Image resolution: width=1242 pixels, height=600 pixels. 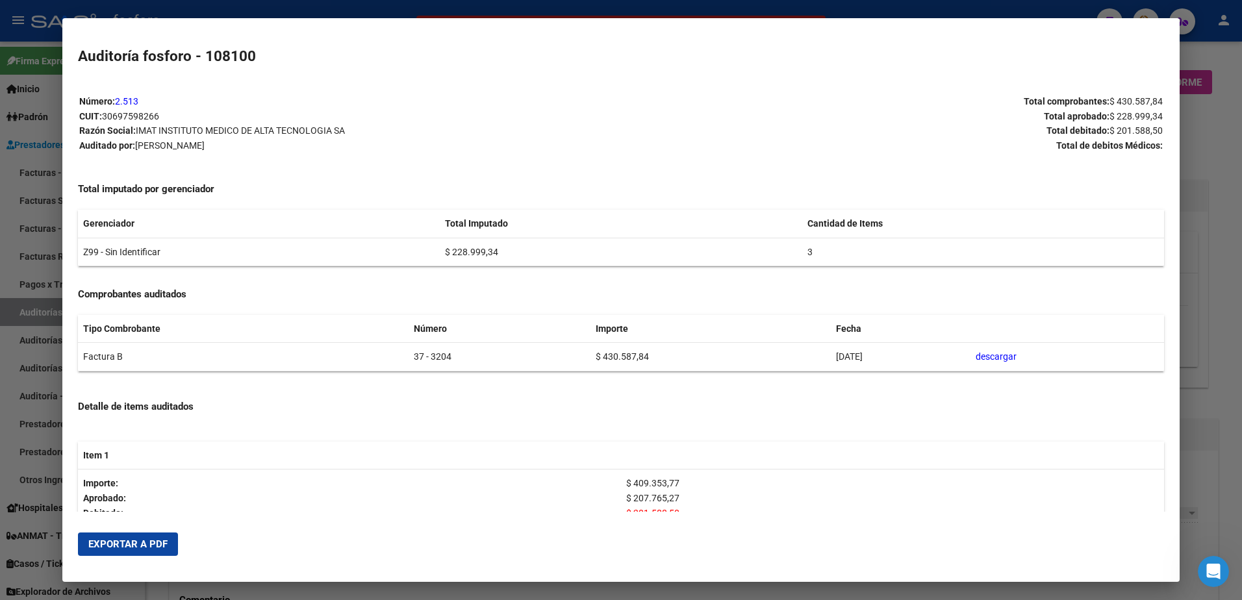 What do you see at coordinates (244, 329) in the screenshot?
I see `th: Tipo Combrobante` at bounding box center [244, 329].